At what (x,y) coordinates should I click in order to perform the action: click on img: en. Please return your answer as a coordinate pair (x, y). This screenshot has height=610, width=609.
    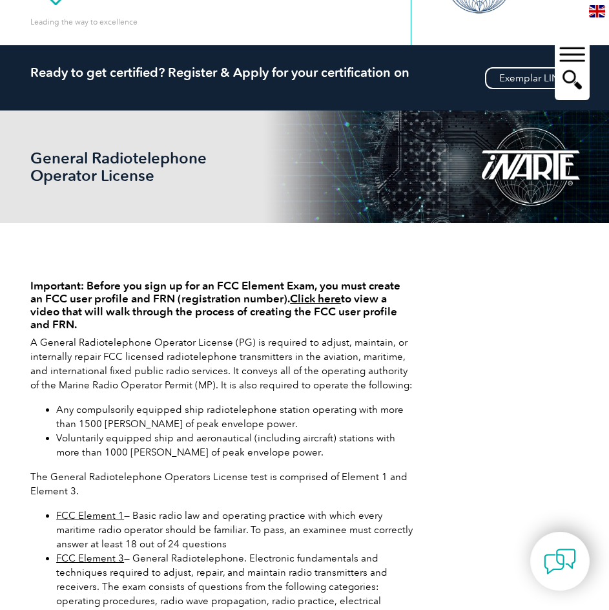
    Looking at the image, I should click on (597, 11).